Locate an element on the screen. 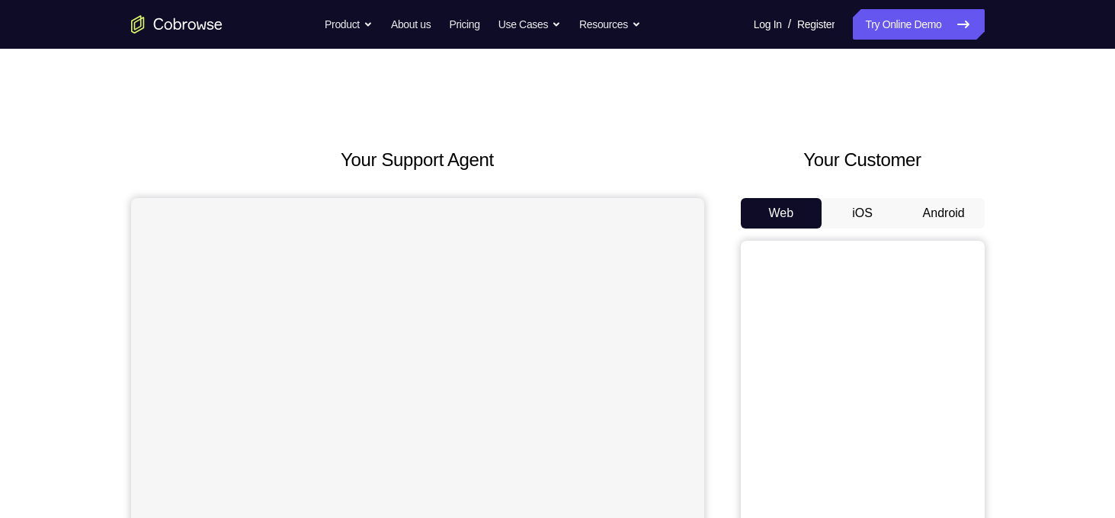  button: Product is located at coordinates (348, 24).